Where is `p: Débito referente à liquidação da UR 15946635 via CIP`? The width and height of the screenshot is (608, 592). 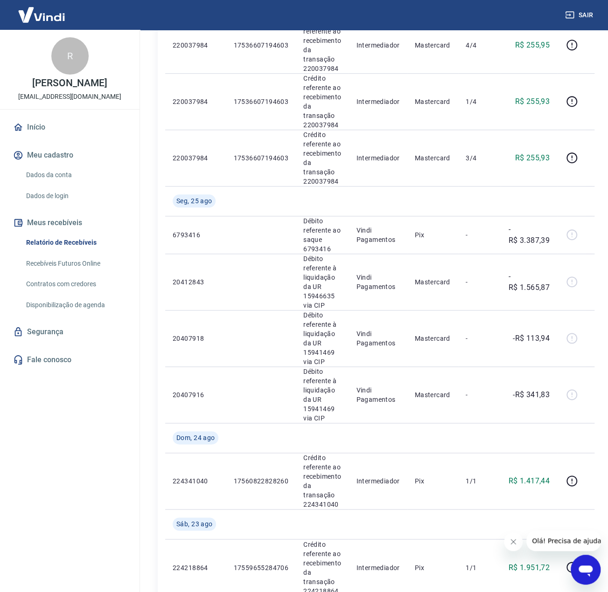
p: Débito referente à liquidação da UR 15946635 via CIP is located at coordinates (322, 282).